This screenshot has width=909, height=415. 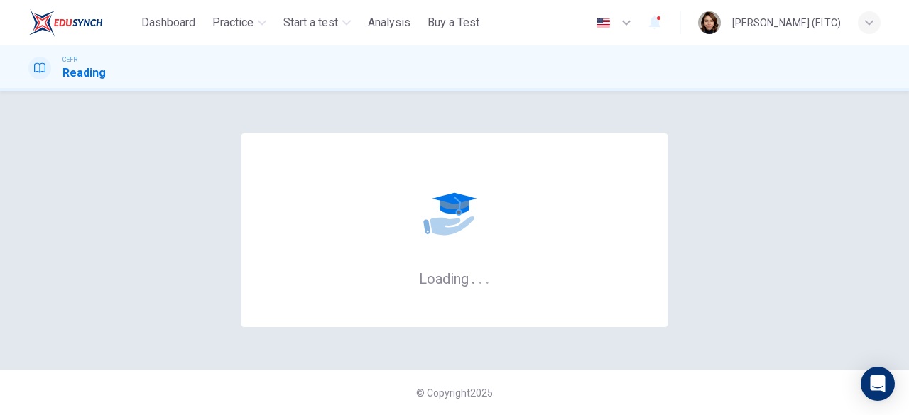 What do you see at coordinates (168, 23) in the screenshot?
I see `button: Dashboard` at bounding box center [168, 23].